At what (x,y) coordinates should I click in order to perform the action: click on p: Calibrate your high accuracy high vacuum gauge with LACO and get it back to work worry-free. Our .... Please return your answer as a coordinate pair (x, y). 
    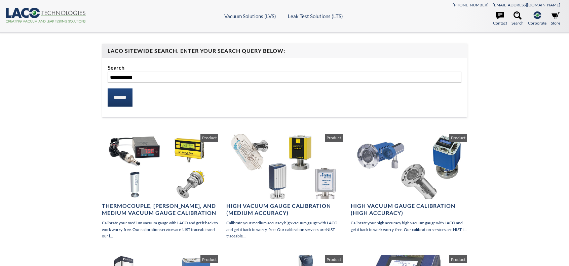
    Looking at the image, I should click on (409, 226).